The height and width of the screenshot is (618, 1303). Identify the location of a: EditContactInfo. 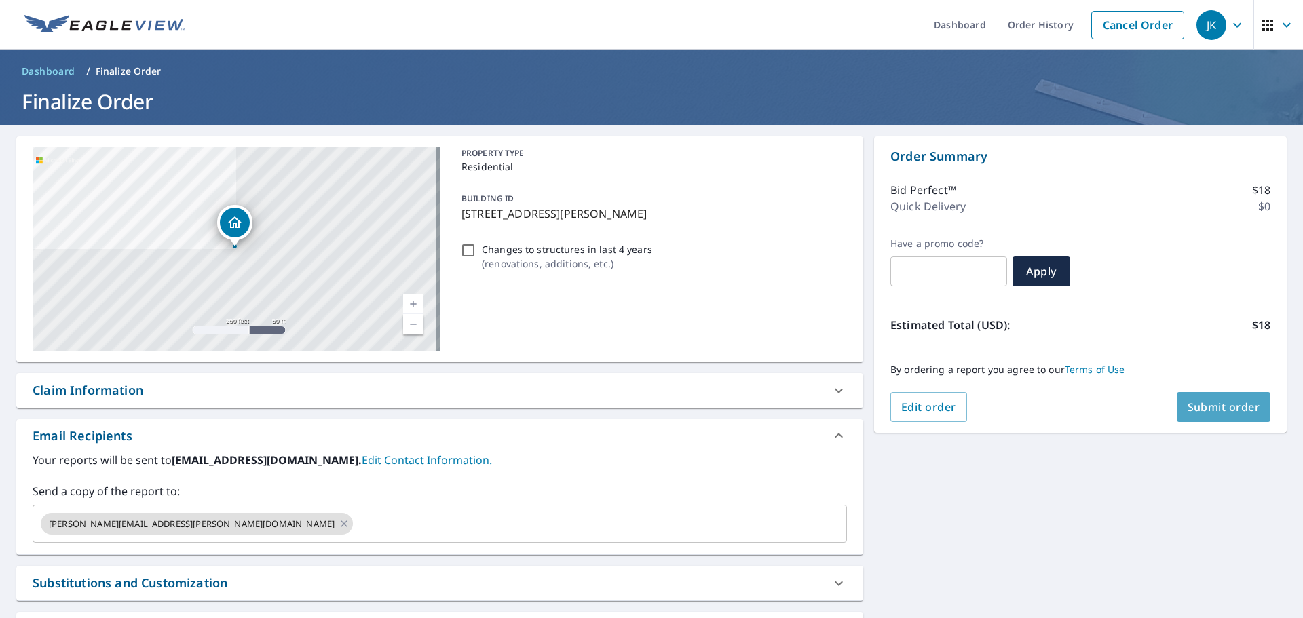
(427, 460).